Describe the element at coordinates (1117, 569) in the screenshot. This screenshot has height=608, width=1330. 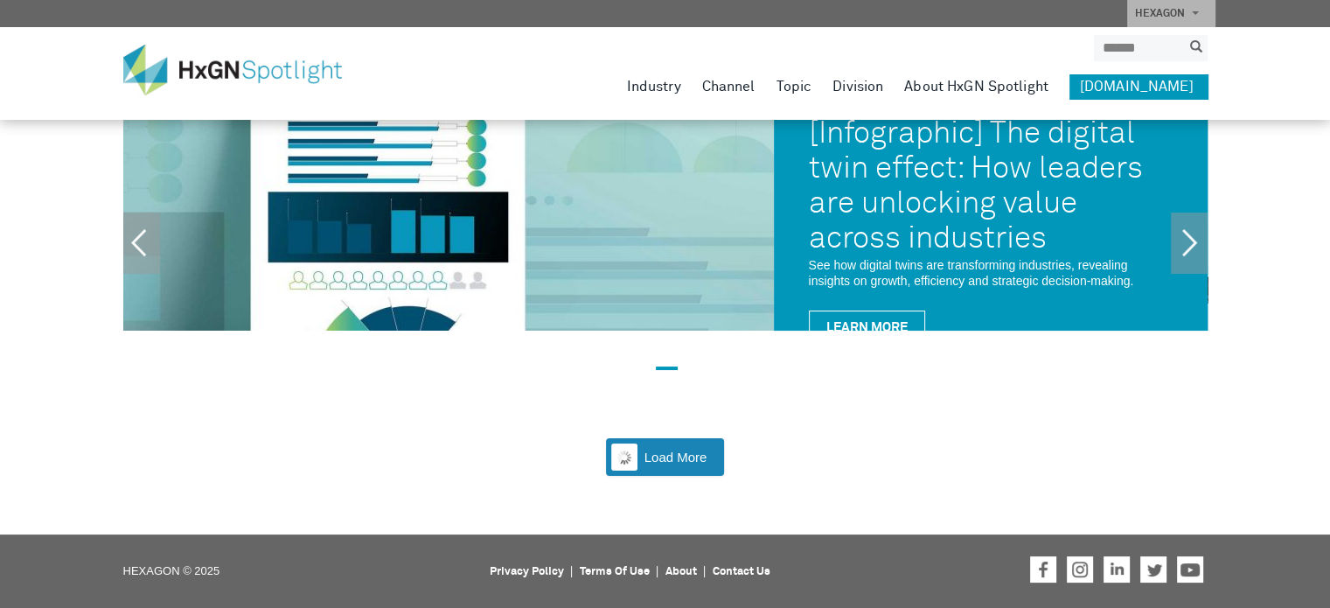
I see `a: Hexagon on LinkedIn` at that location.